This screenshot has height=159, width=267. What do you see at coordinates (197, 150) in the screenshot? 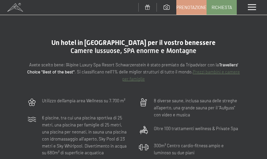
I see `p: 300m² Centro cardio-fitness ampio e luminoso su due piani` at bounding box center [197, 150].